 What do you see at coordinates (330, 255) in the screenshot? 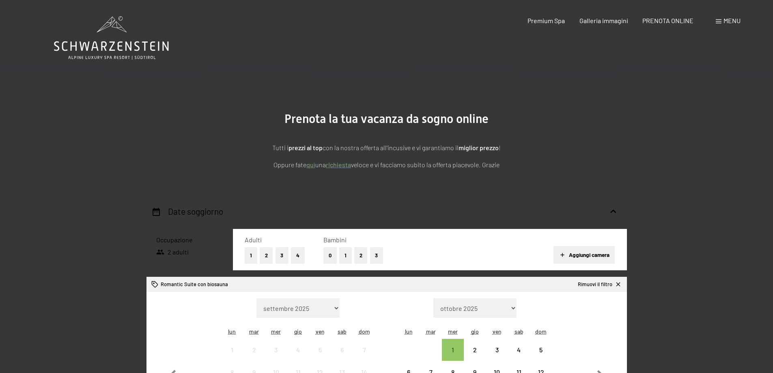
I see `button: 0` at bounding box center [330, 255].